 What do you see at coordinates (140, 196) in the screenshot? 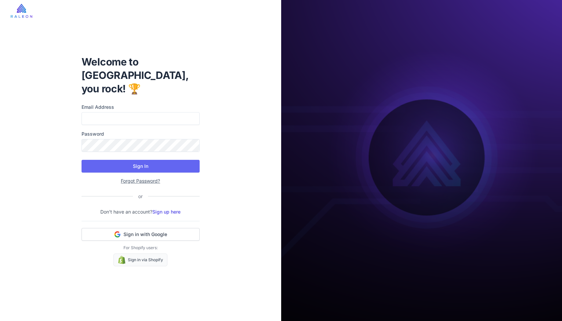
I see `div: or` at bounding box center [140, 196].